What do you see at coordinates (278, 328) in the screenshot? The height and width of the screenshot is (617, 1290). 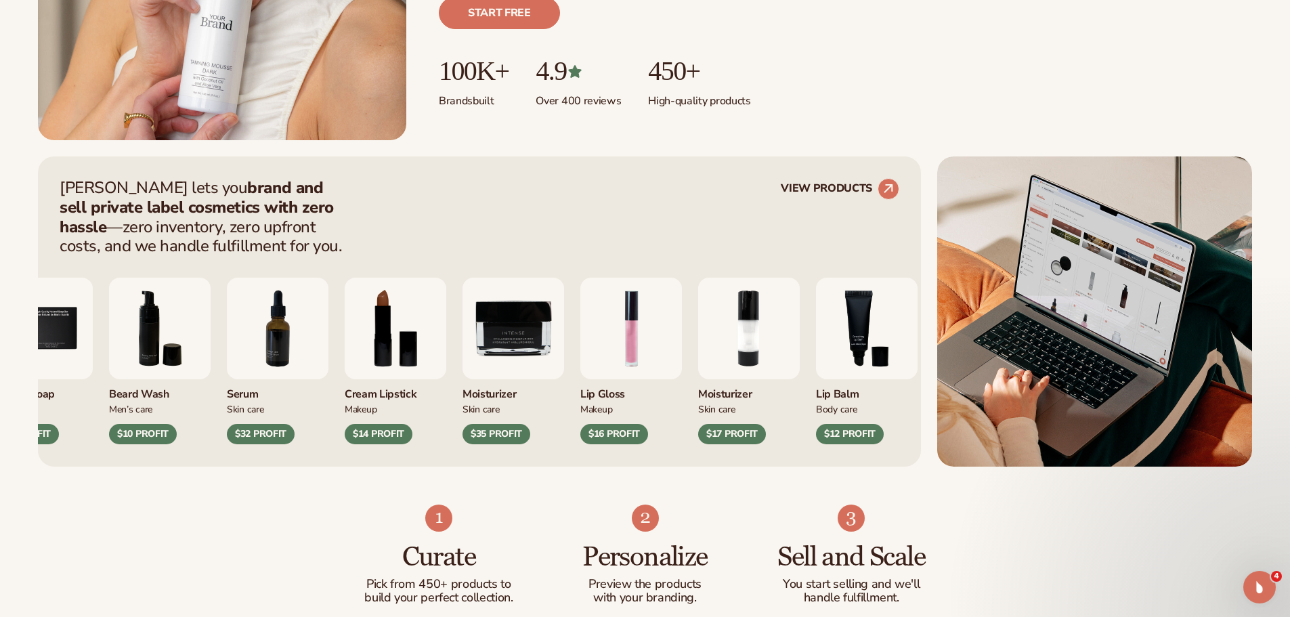 I see `img: Collagen and retinol serum.` at bounding box center [278, 328].